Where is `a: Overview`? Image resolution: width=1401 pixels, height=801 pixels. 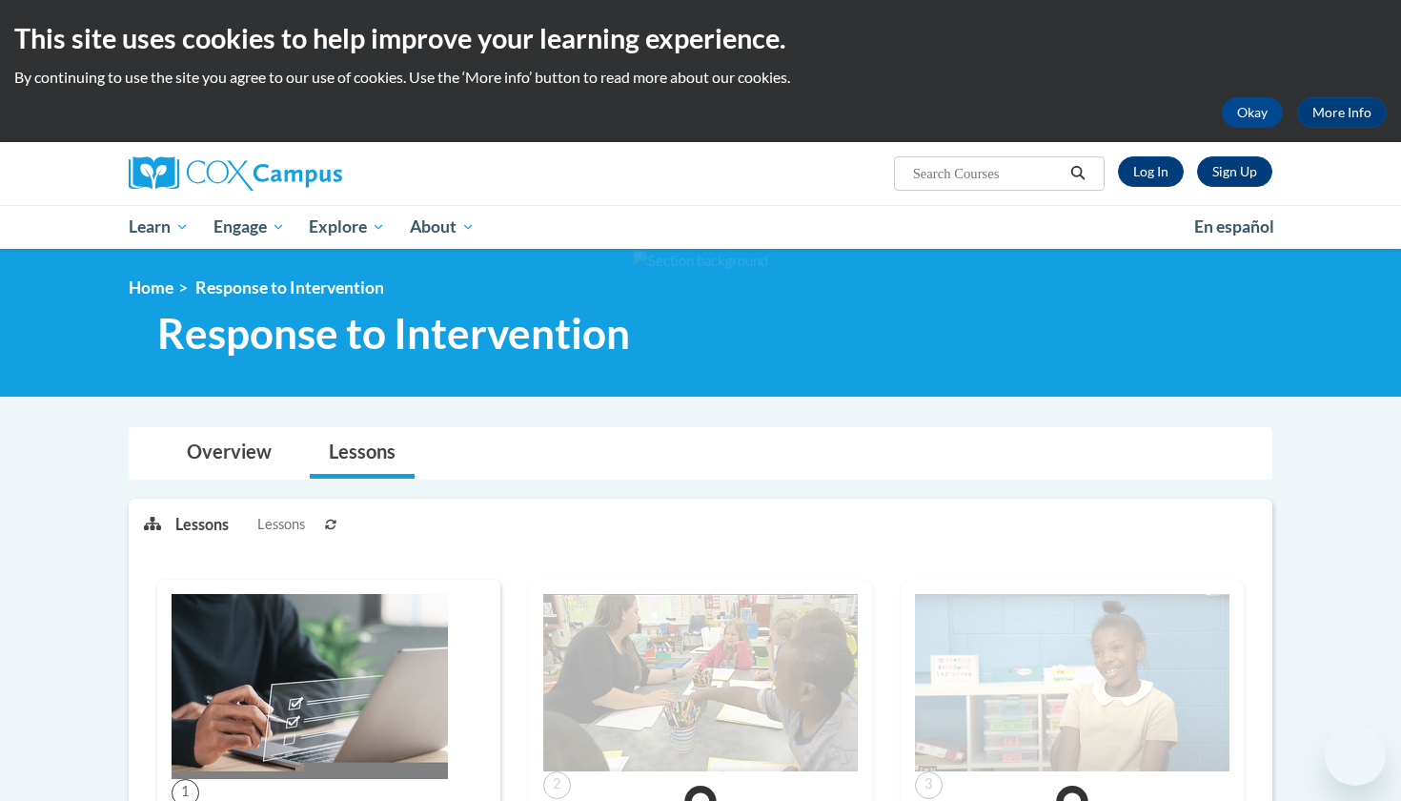
a: Overview is located at coordinates (229, 453).